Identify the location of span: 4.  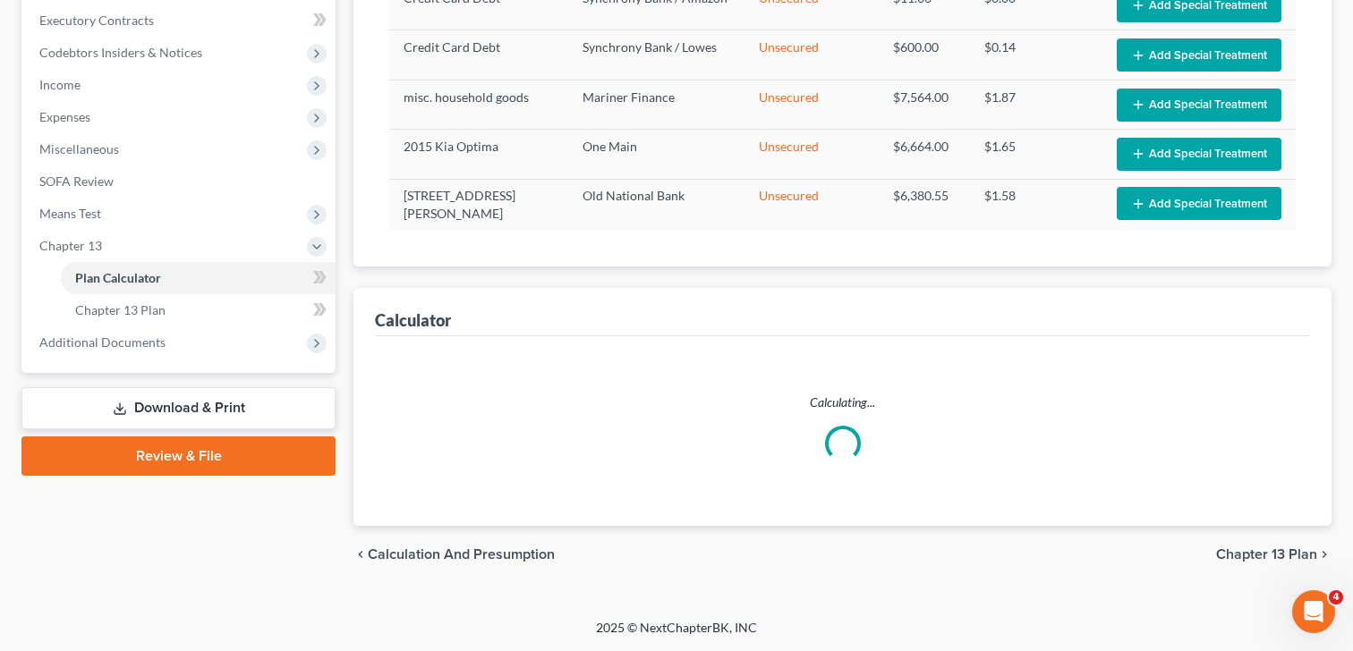
(1336, 598).